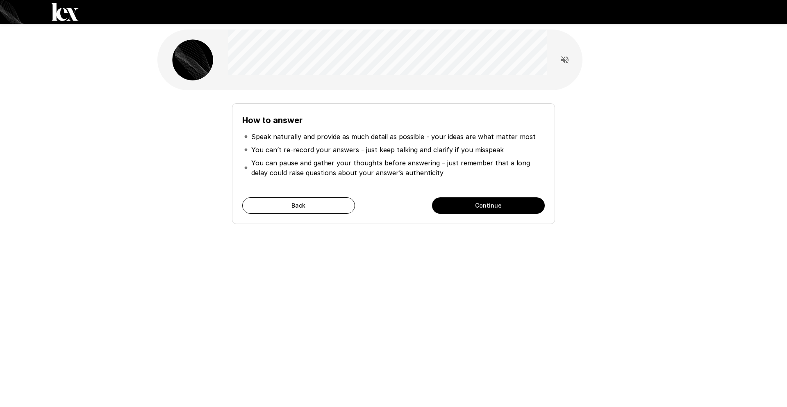 The image size is (787, 407). Describe the element at coordinates (565, 60) in the screenshot. I see `button: Read questions aloud` at that location.